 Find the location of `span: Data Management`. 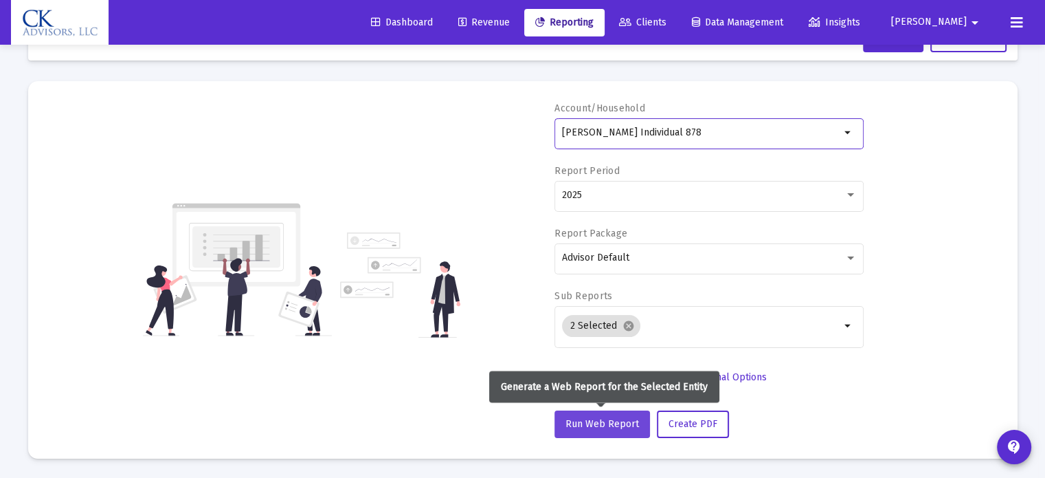

span: Data Management is located at coordinates (737, 22).